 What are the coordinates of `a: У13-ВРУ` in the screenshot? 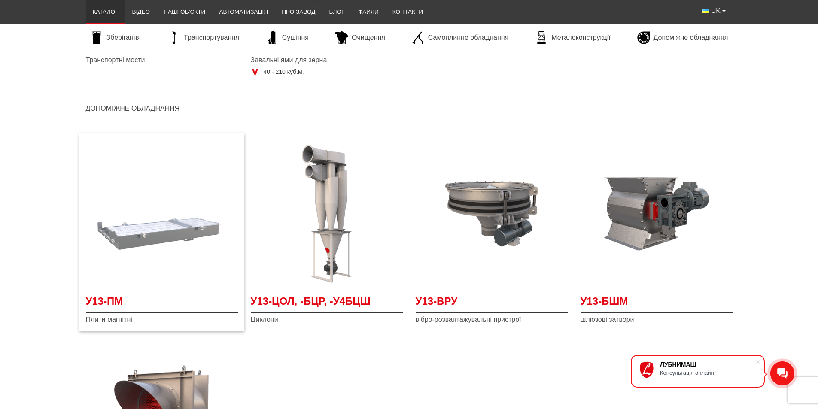 It's located at (492, 304).